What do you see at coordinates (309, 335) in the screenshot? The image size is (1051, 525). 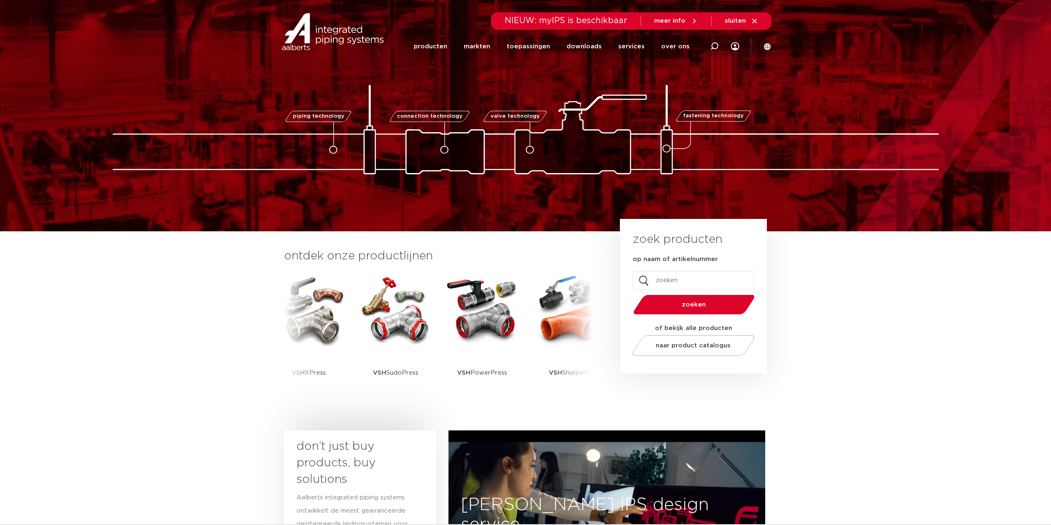 I see `a: VSHXPress` at bounding box center [309, 335].